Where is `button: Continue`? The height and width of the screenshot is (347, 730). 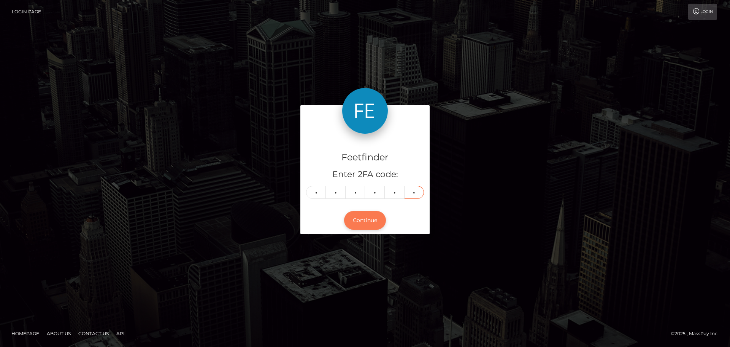 button: Continue is located at coordinates (365, 220).